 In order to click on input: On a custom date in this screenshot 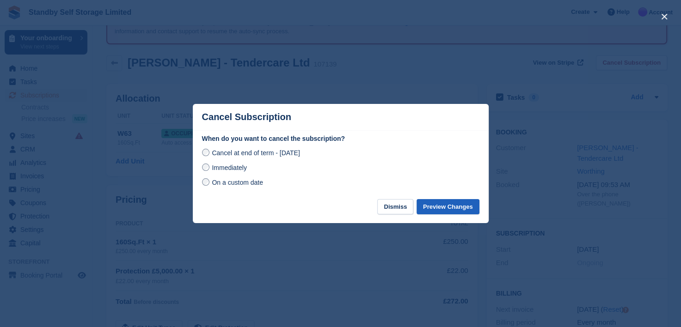, I will do `click(206, 182)`.